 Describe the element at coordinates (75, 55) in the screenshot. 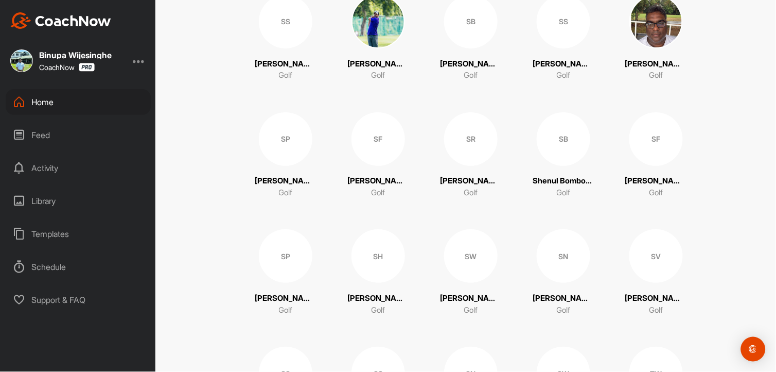

I see `div: Binupa Wijesinghe` at that location.